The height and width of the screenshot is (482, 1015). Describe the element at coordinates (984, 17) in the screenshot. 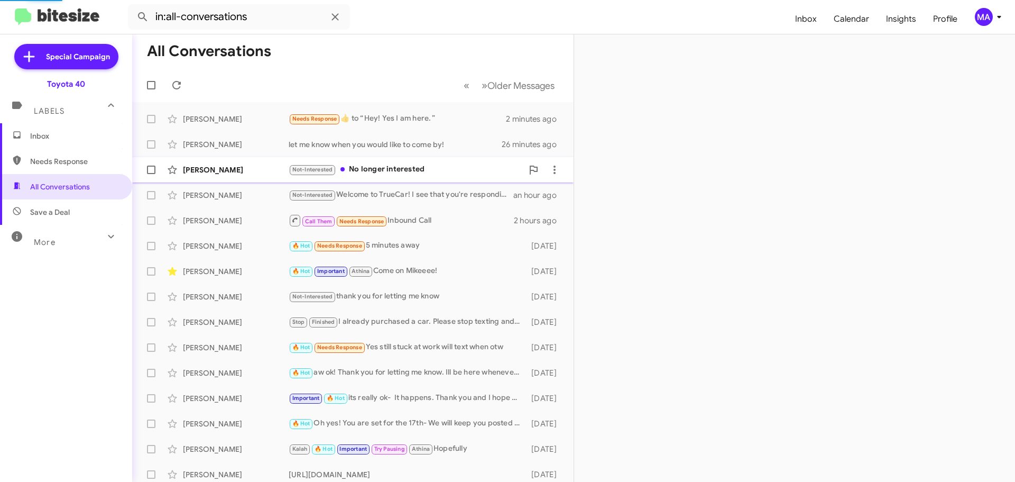

I see `div: MA` at that location.